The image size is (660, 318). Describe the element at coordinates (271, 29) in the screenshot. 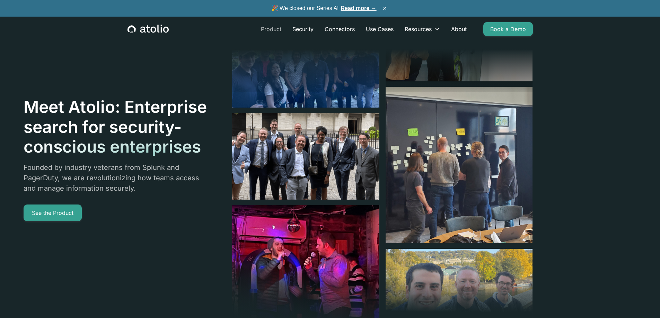

I see `a: Product` at that location.